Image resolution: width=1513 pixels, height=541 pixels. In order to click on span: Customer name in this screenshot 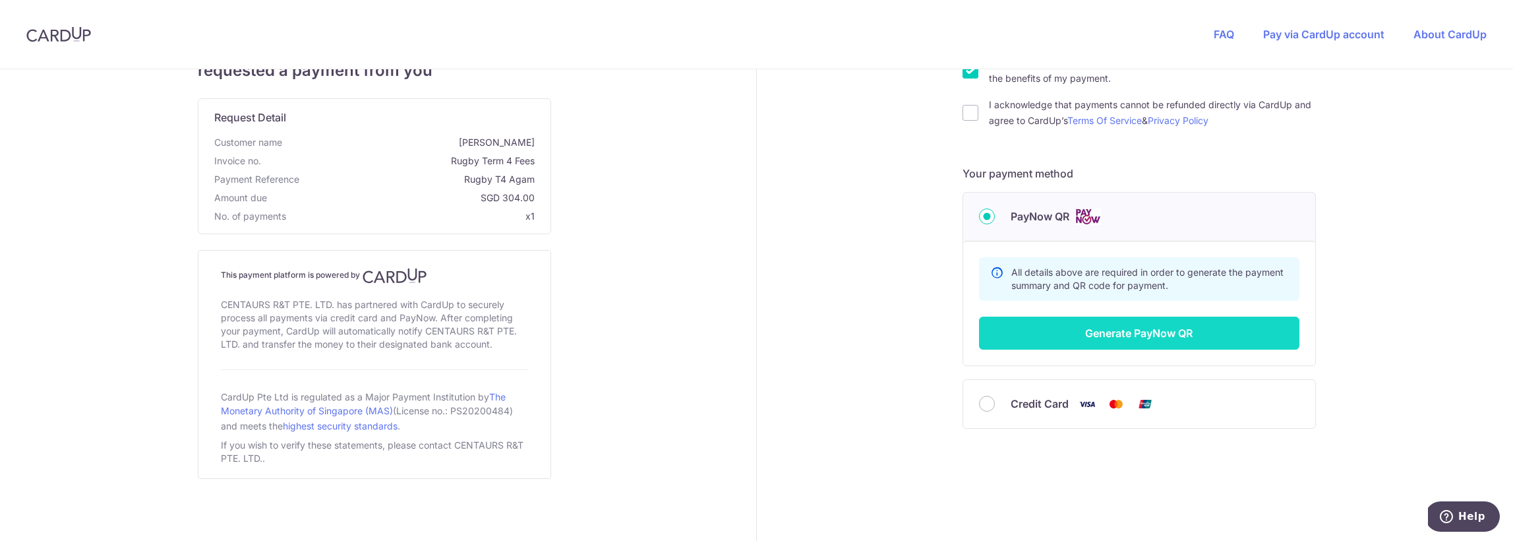, I will do `click(248, 142)`.